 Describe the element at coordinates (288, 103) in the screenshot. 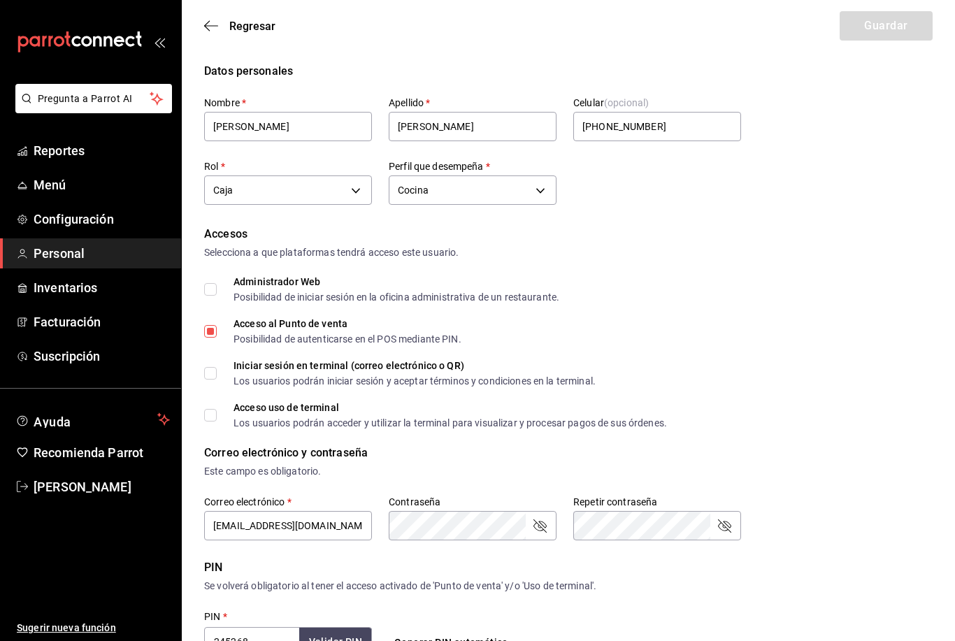

I see `label: Nombre` at that location.